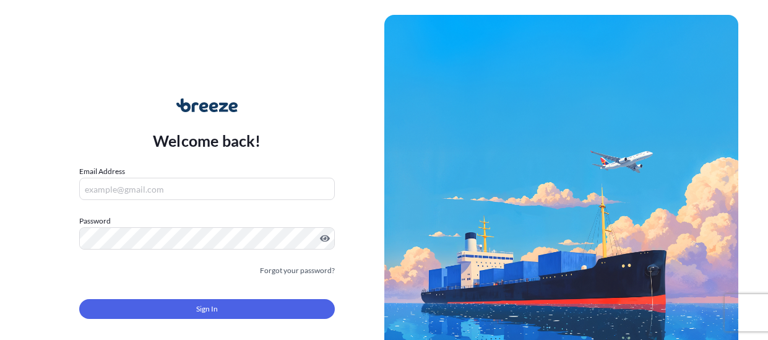 The height and width of the screenshot is (340, 768). I want to click on span: Sign In, so click(207, 309).